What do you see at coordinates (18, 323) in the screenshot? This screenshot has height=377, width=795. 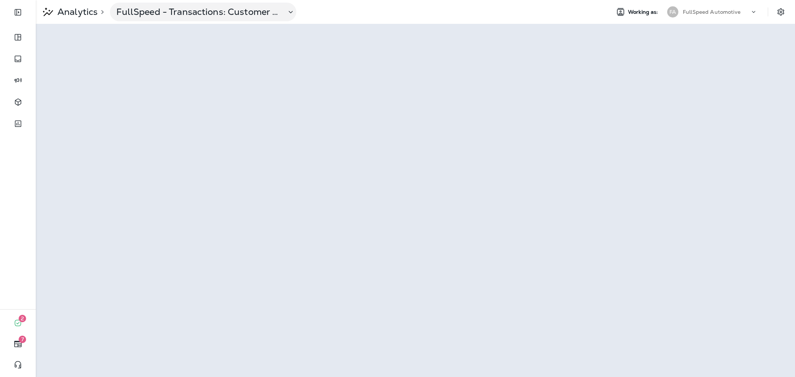 I see `button: 2` at bounding box center [18, 323].